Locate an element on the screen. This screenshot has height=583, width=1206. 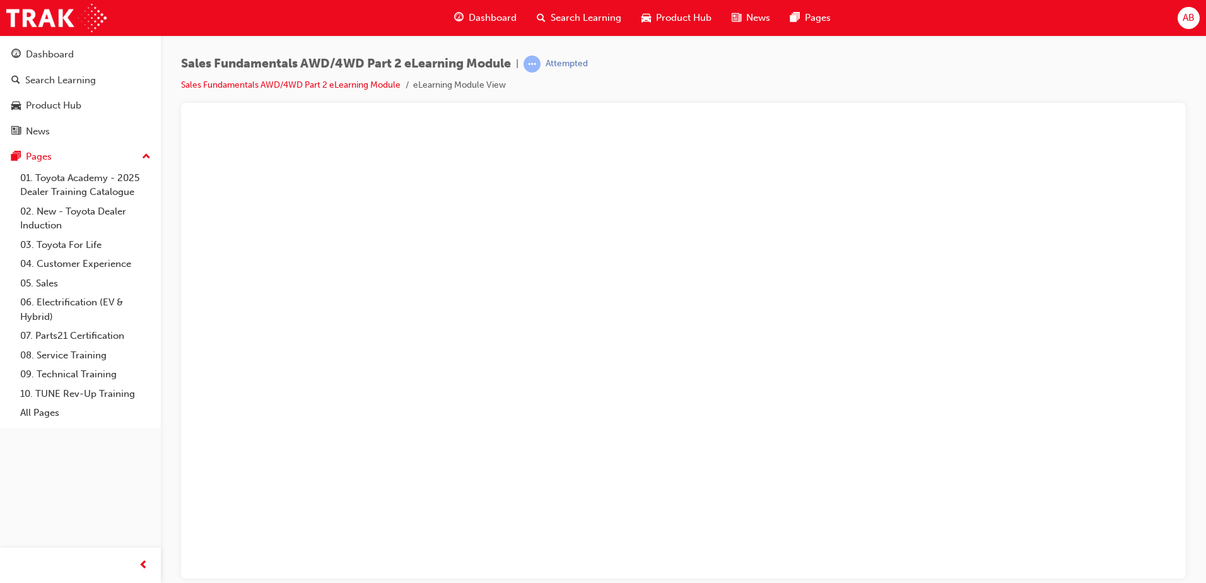
a: Dashboard is located at coordinates (80, 54).